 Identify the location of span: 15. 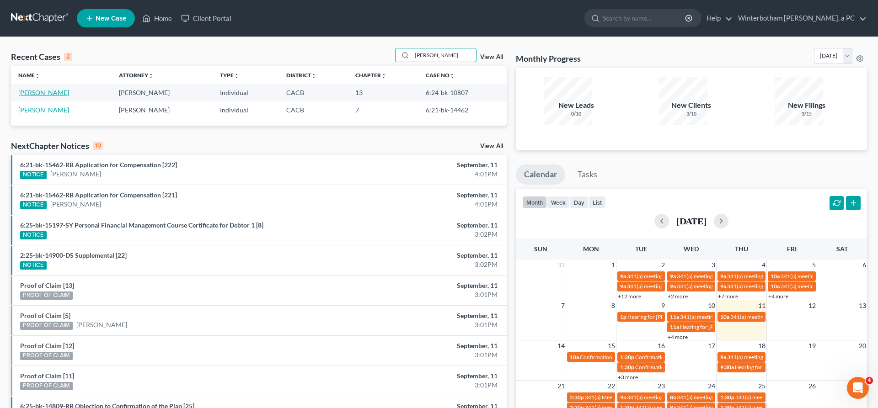
(611, 346).